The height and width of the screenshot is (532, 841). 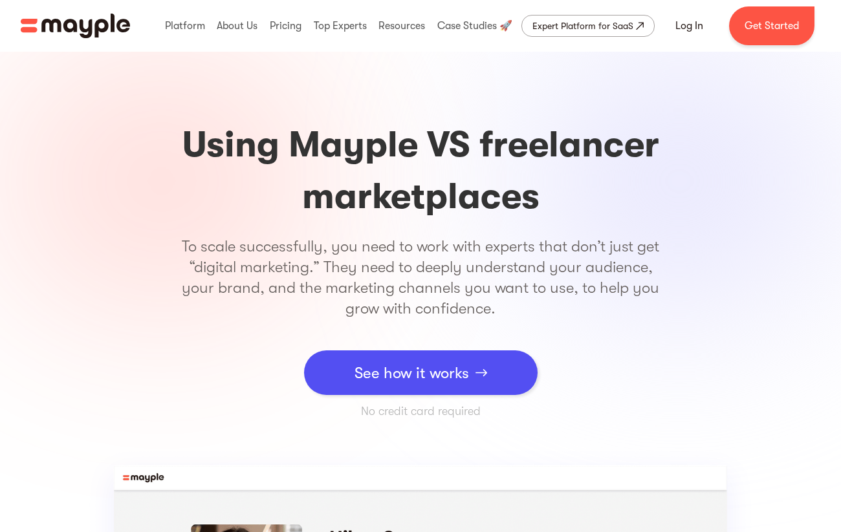 I want to click on a: Expert Platform for SaaS, so click(x=588, y=26).